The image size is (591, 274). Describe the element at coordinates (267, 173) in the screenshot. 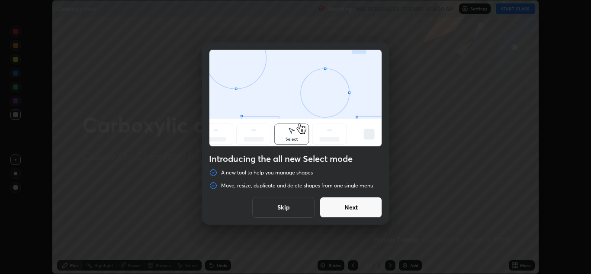

I see `p: A new tool to help you manage shapes` at that location.